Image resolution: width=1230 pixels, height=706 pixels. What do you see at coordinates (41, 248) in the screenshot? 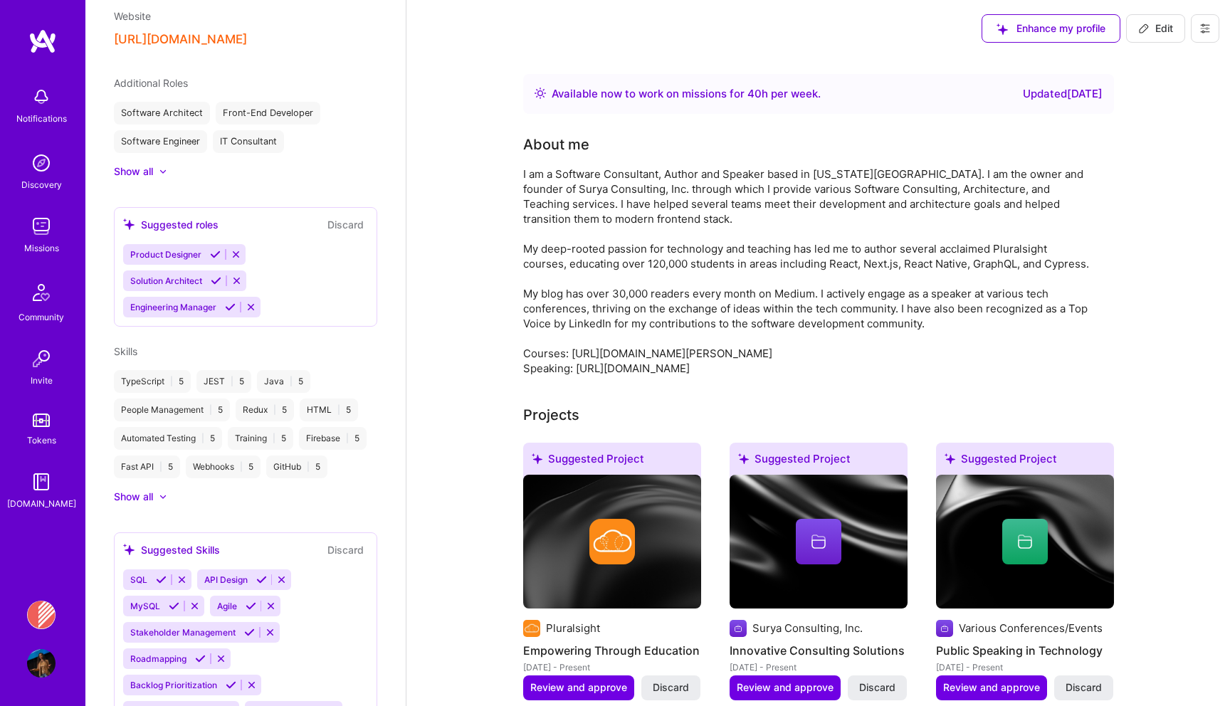
I see `div: Missions` at bounding box center [41, 248].